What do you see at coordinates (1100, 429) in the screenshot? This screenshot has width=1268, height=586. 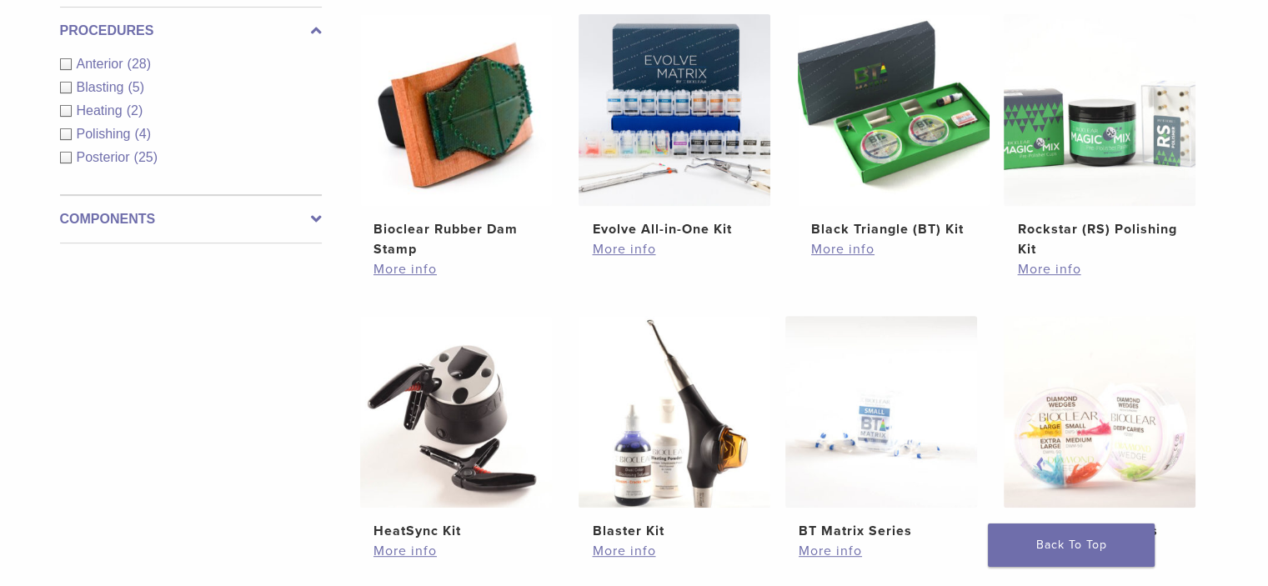 I see `a: Diamond Wedge KitsDiamond Wedge Kits` at bounding box center [1100, 429].